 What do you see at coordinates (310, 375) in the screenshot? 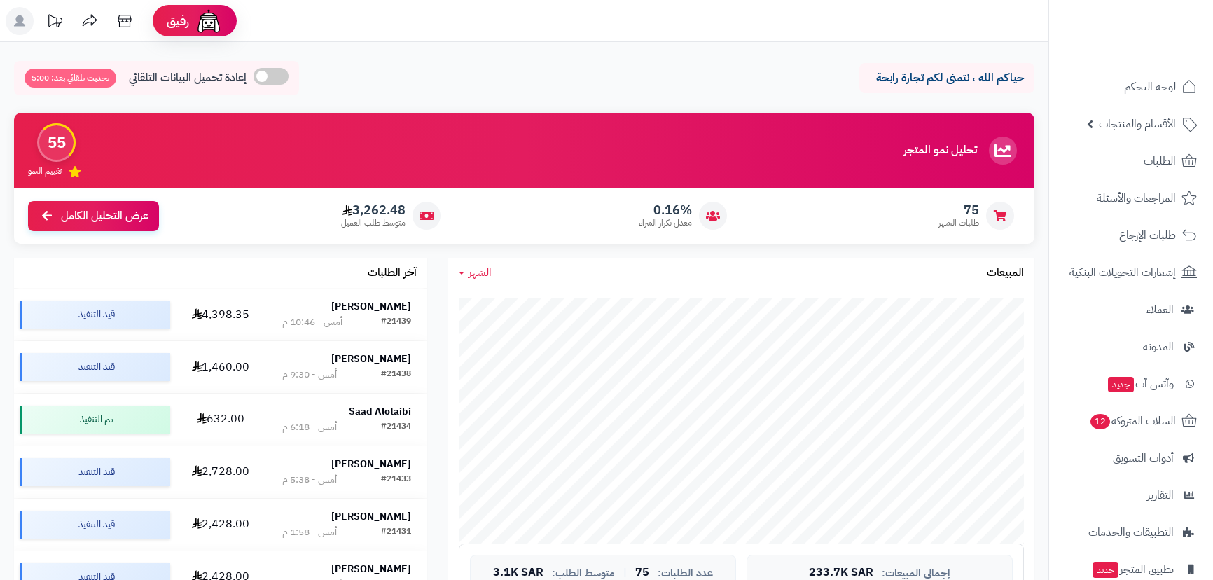
I see `div: أمس - 9:30 م` at bounding box center [310, 375].